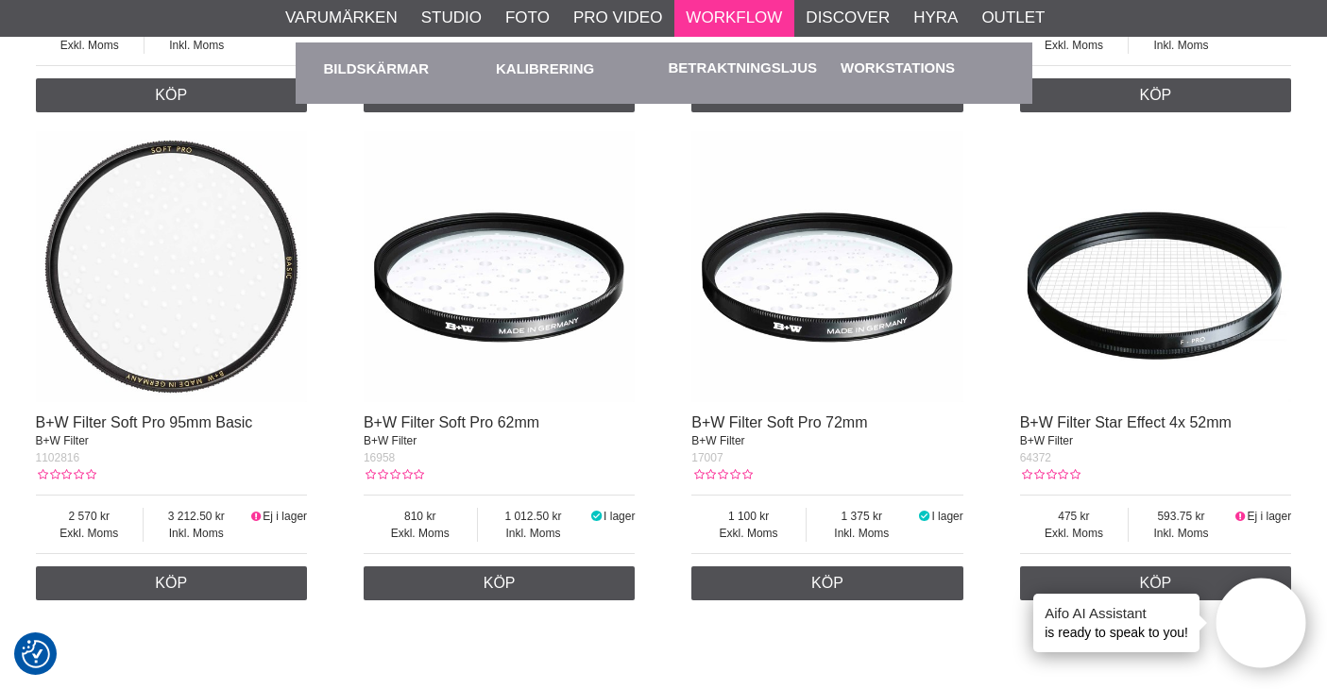 This screenshot has height=689, width=1327. Describe the element at coordinates (172, 267) in the screenshot. I see `img: B+W Filter Soft Pro 95mm Basic` at that location.